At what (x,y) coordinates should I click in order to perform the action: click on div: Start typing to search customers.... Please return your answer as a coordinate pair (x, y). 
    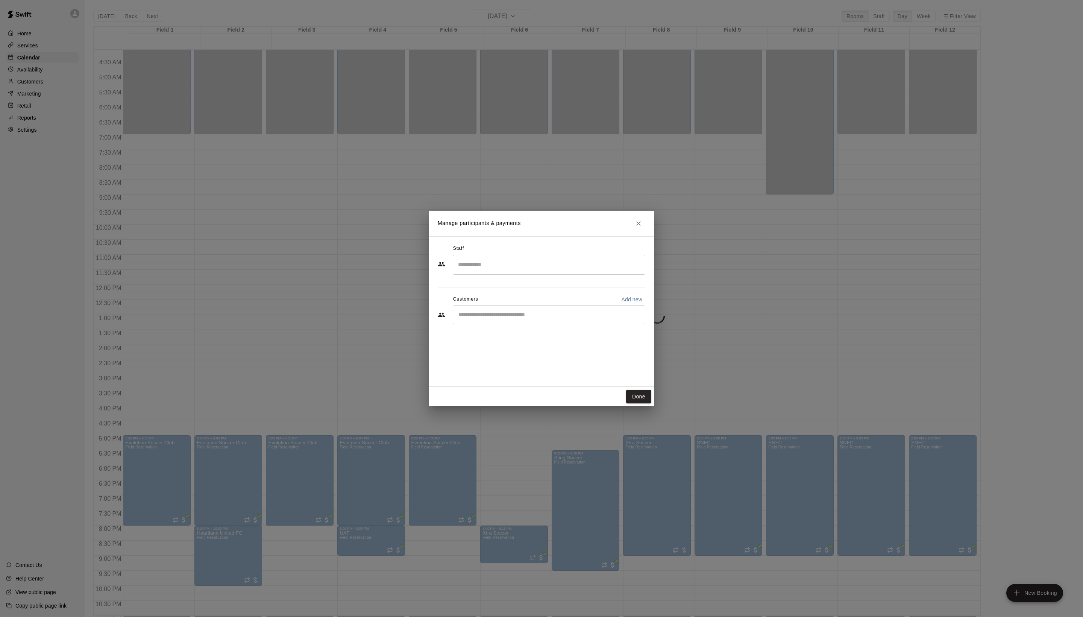
    Looking at the image, I should click on (549, 315).